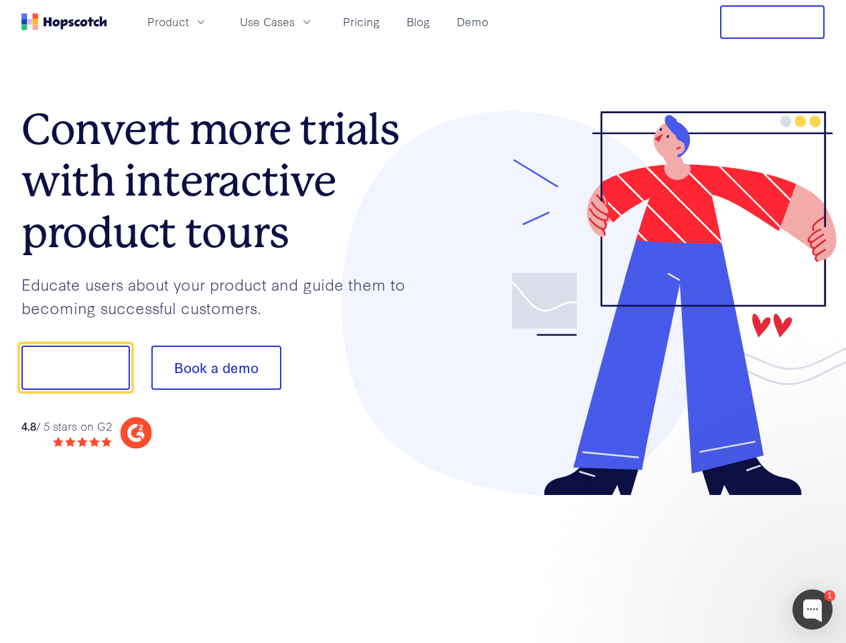 This screenshot has width=846, height=643. Describe the element at coordinates (418, 21) in the screenshot. I see `a: Blog` at that location.